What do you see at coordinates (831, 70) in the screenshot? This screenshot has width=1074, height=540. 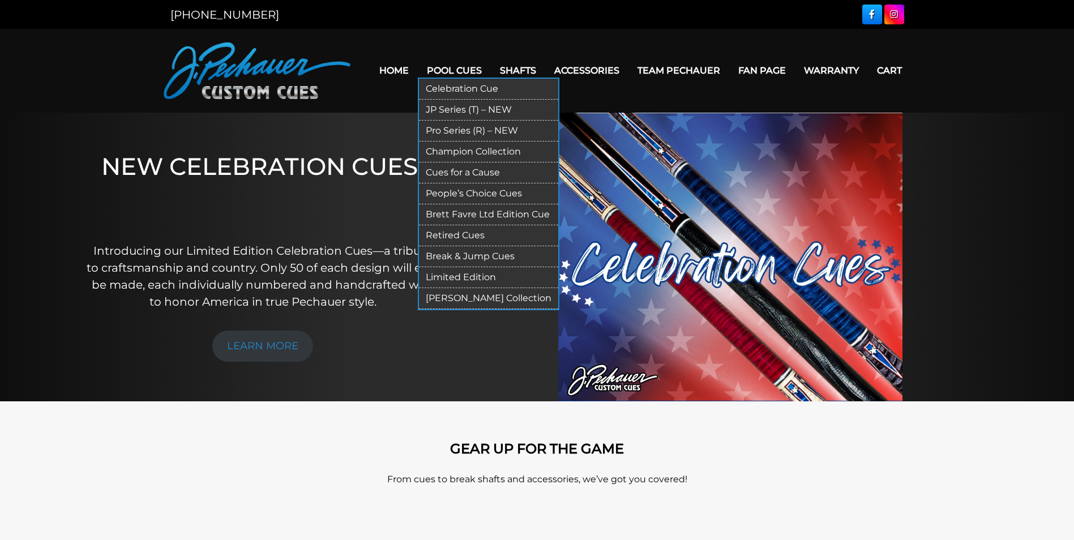 I see `a: Warranty` at bounding box center [831, 70].